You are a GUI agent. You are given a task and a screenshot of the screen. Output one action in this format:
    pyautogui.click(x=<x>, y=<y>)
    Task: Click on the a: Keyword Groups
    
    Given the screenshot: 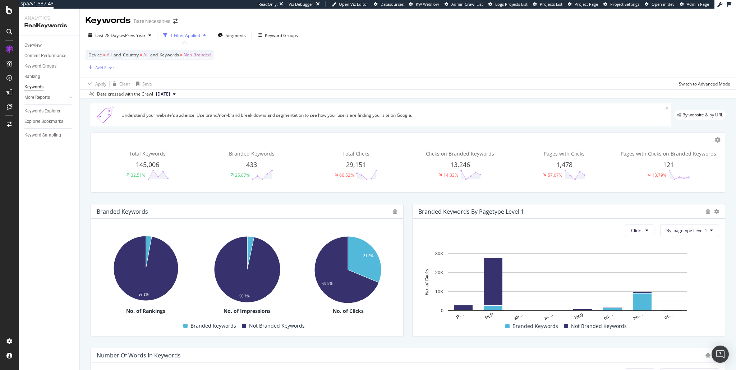 What is the action you would take?
    pyautogui.click(x=49, y=66)
    